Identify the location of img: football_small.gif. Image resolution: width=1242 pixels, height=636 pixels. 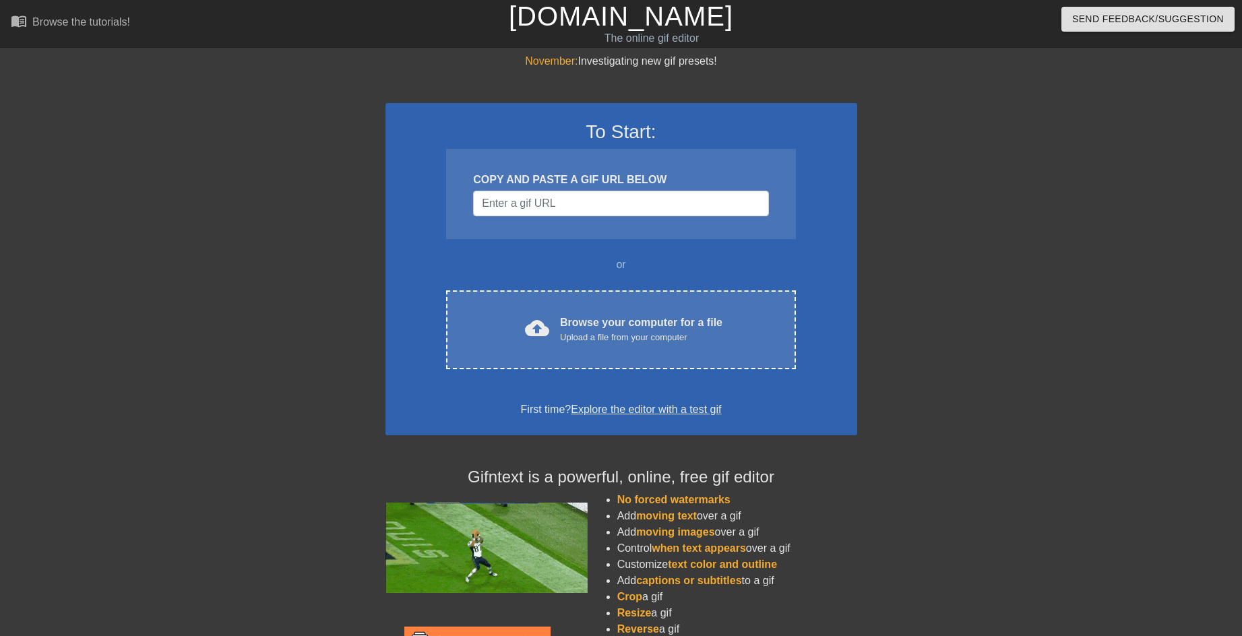
(487, 548).